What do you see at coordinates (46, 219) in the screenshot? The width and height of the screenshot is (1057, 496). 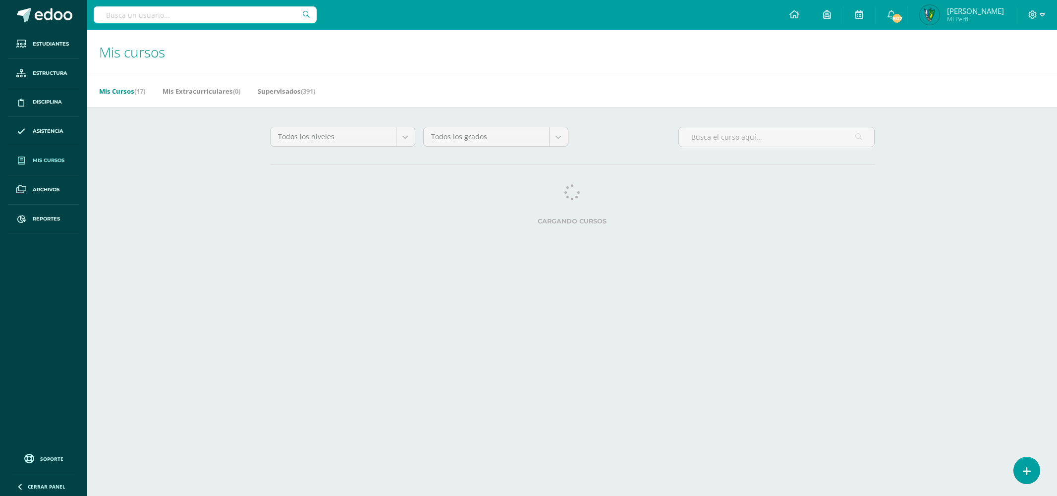 I see `span: Reportes` at bounding box center [46, 219].